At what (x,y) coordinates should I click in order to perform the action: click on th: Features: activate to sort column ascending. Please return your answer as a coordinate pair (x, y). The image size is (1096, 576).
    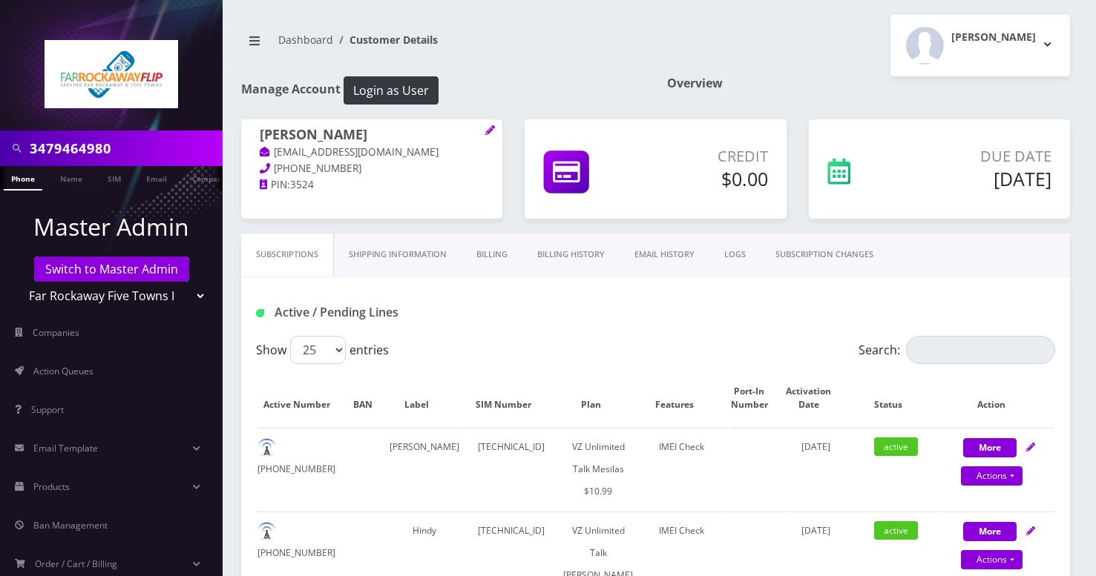
    Looking at the image, I should click on (681, 398).